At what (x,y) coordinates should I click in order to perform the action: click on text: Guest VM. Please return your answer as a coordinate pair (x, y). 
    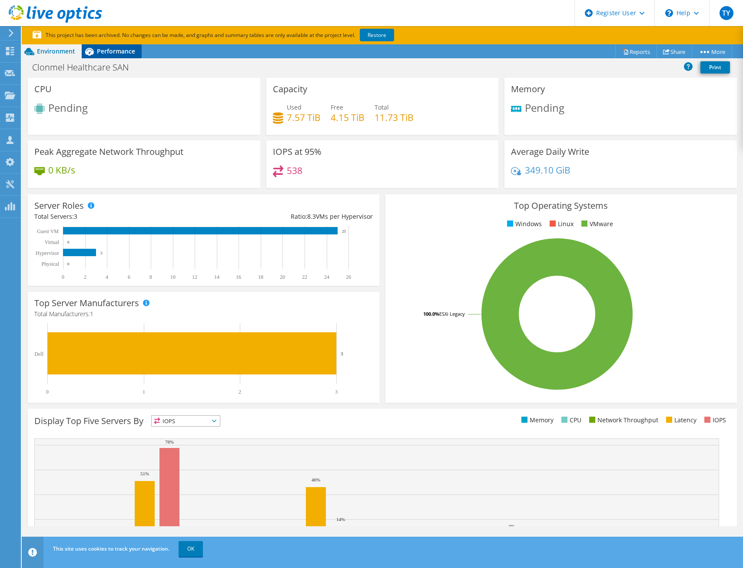
    Looking at the image, I should click on (48, 231).